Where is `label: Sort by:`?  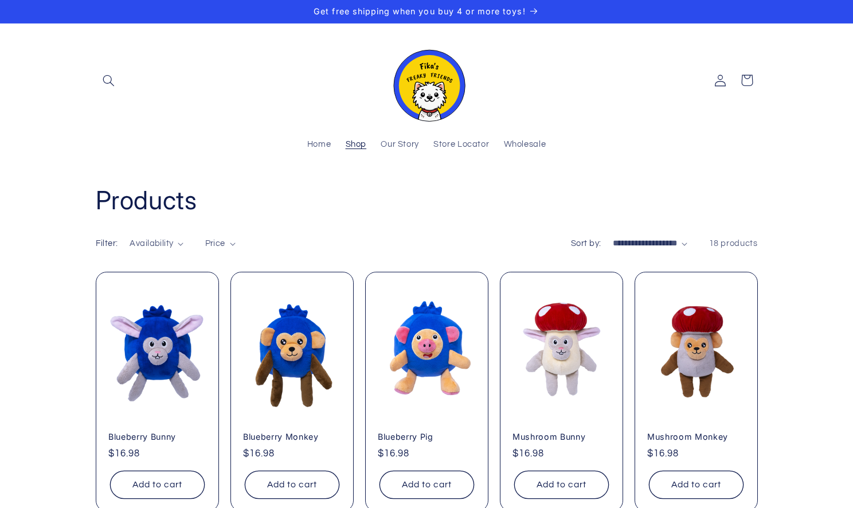
label: Sort by: is located at coordinates (586, 243).